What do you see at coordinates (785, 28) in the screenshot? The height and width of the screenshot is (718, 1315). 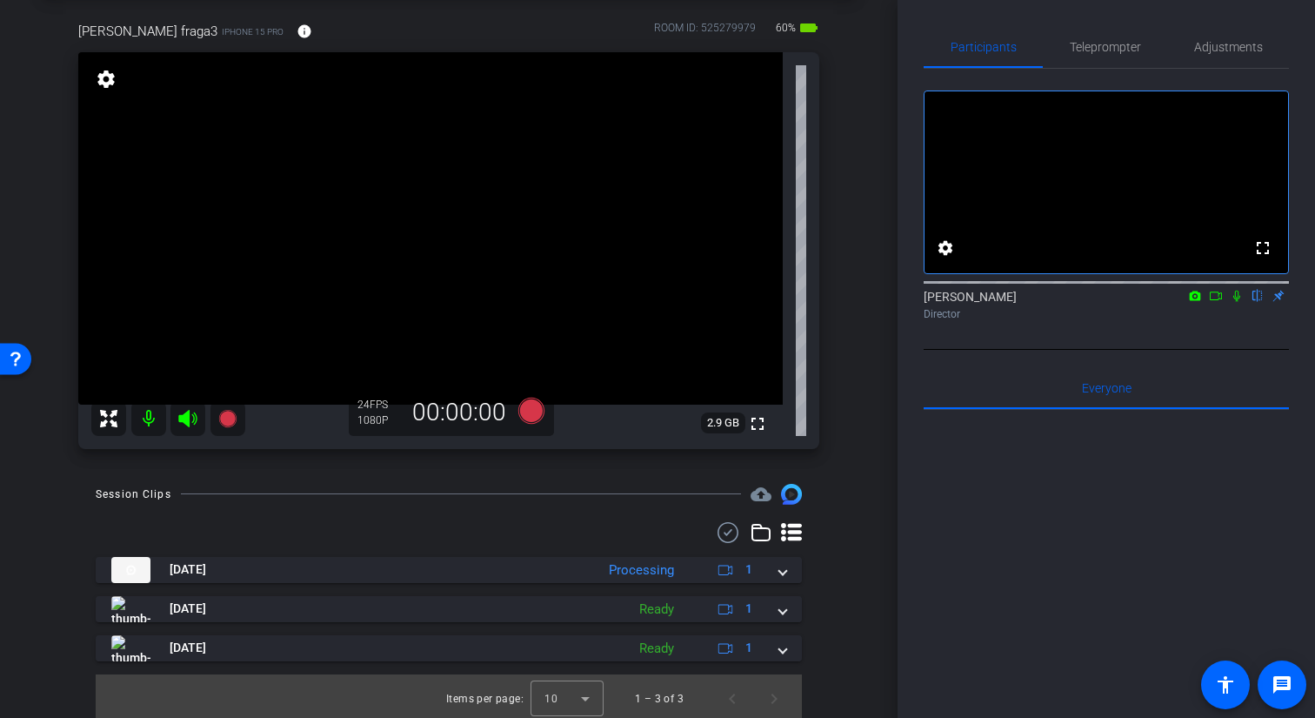 I see `span: 60%` at bounding box center [785, 28].